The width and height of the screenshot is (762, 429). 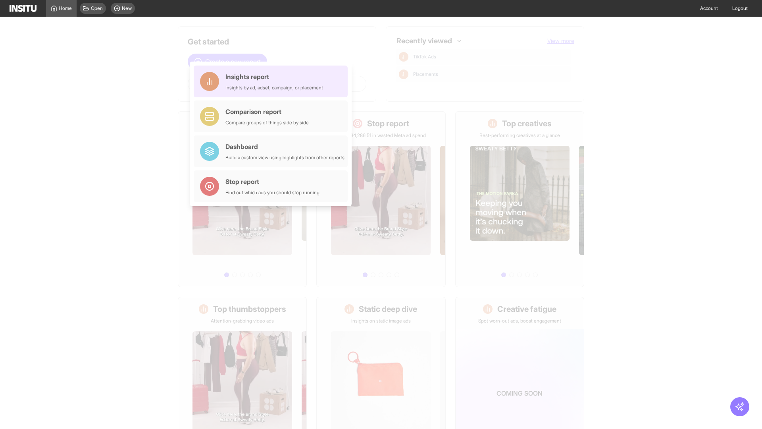 What do you see at coordinates (274, 88) in the screenshot?
I see `div: Insights by ad, adset, campaign, or placement` at bounding box center [274, 88].